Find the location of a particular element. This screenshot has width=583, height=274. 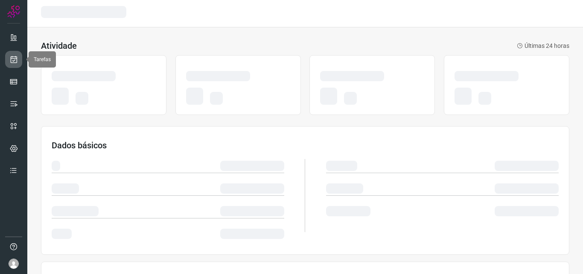

img: avatar-user-boy.jpg is located at coordinates (14, 263).